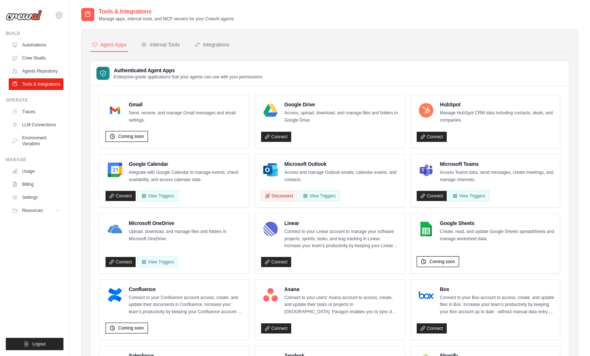  What do you see at coordinates (36, 210) in the screenshot?
I see `button: Resources` at bounding box center [36, 210].